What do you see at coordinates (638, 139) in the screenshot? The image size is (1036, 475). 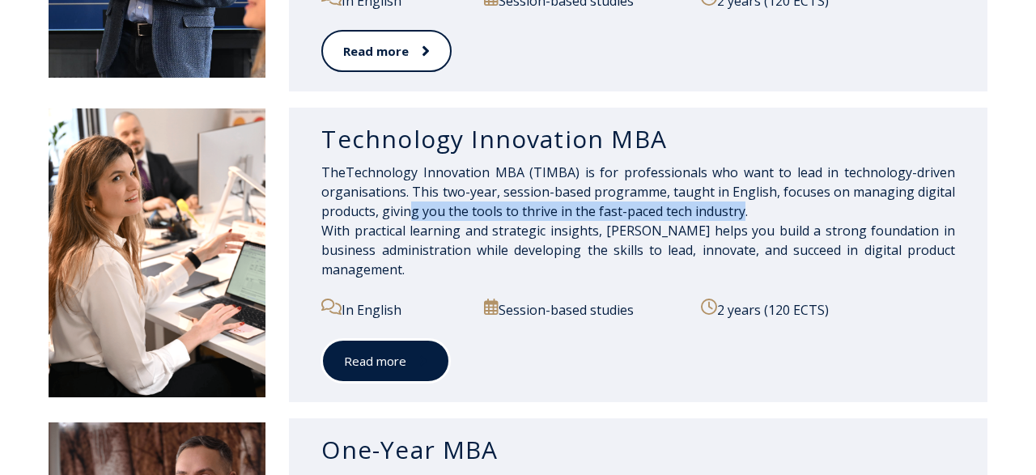 I see `h3: Technology Innovation MBA` at bounding box center [638, 139].